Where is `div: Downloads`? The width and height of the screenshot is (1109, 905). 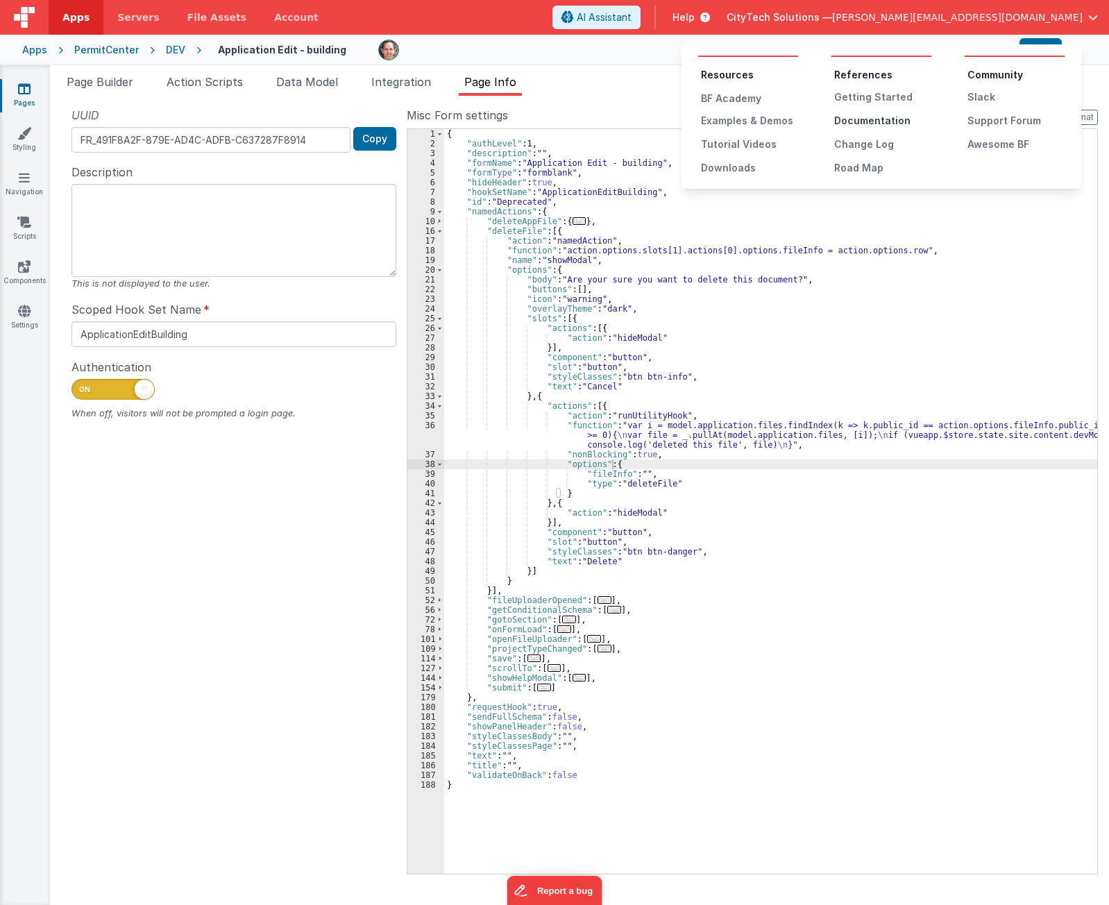 div: Downloads is located at coordinates (750, 168).